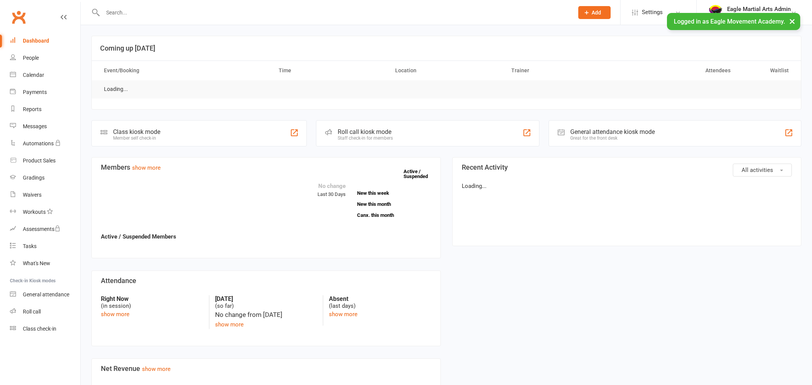 This screenshot has height=385, width=812. I want to click on td: Loading..., so click(116, 89).